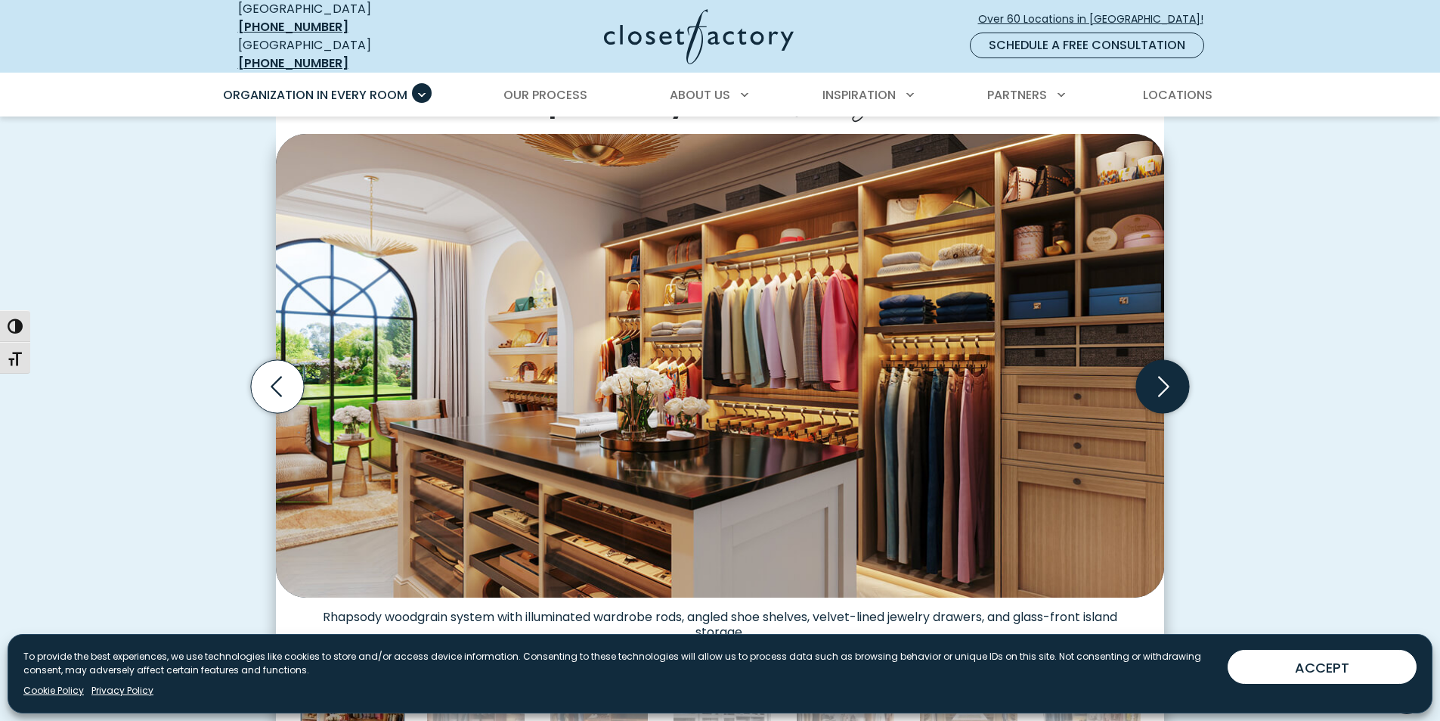 Image resolution: width=1440 pixels, height=721 pixels. Describe the element at coordinates (1178, 95) in the screenshot. I see `span: Locations` at that location.